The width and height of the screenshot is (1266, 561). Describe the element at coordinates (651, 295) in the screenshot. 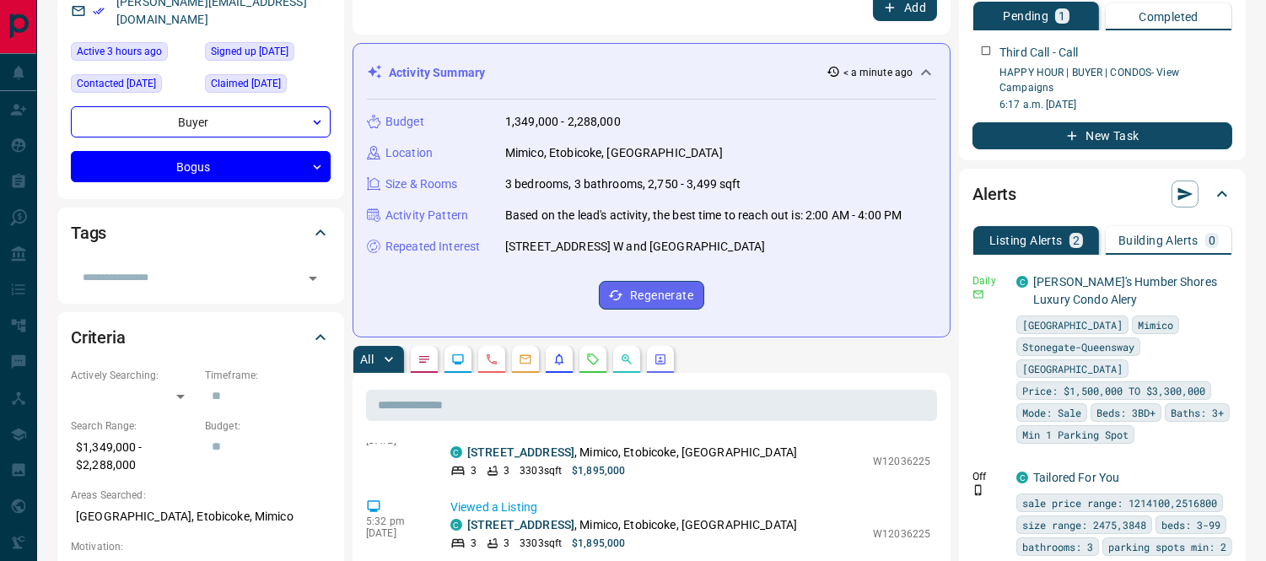

I see `button: Regenerate` at that location.